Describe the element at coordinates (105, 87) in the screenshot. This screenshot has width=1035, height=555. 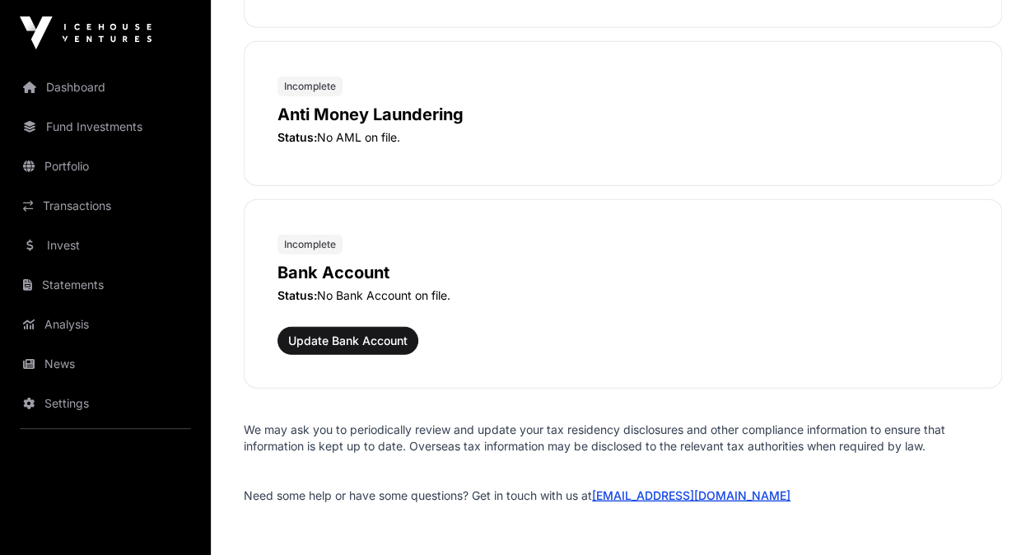
I see `a: Dashboard` at that location.